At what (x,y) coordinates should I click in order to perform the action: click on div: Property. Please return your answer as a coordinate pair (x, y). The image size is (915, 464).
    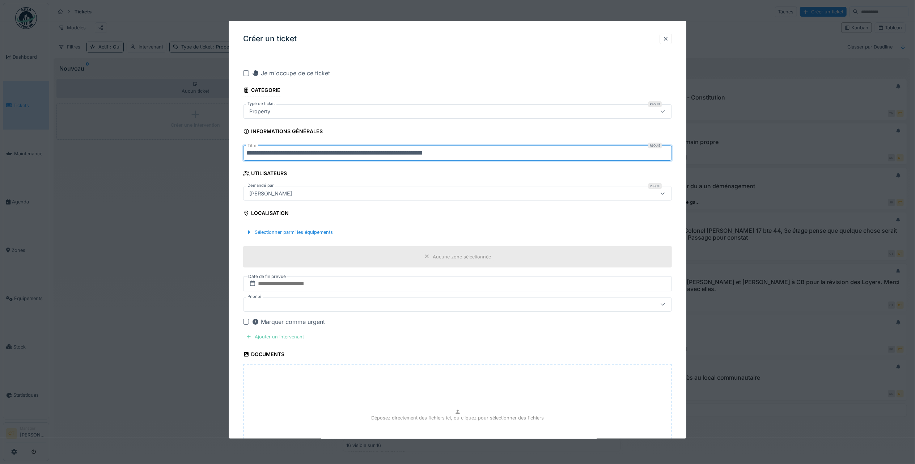
    Looking at the image, I should click on (260, 111).